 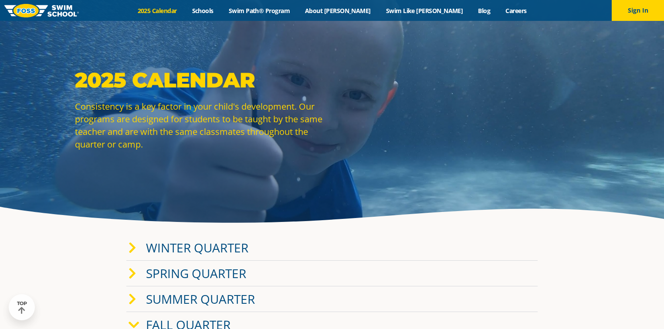 What do you see at coordinates (201, 126) in the screenshot?
I see `p: Consistency is a key factor in your child's development. Our programs are designed for students t...` at bounding box center [201, 126].